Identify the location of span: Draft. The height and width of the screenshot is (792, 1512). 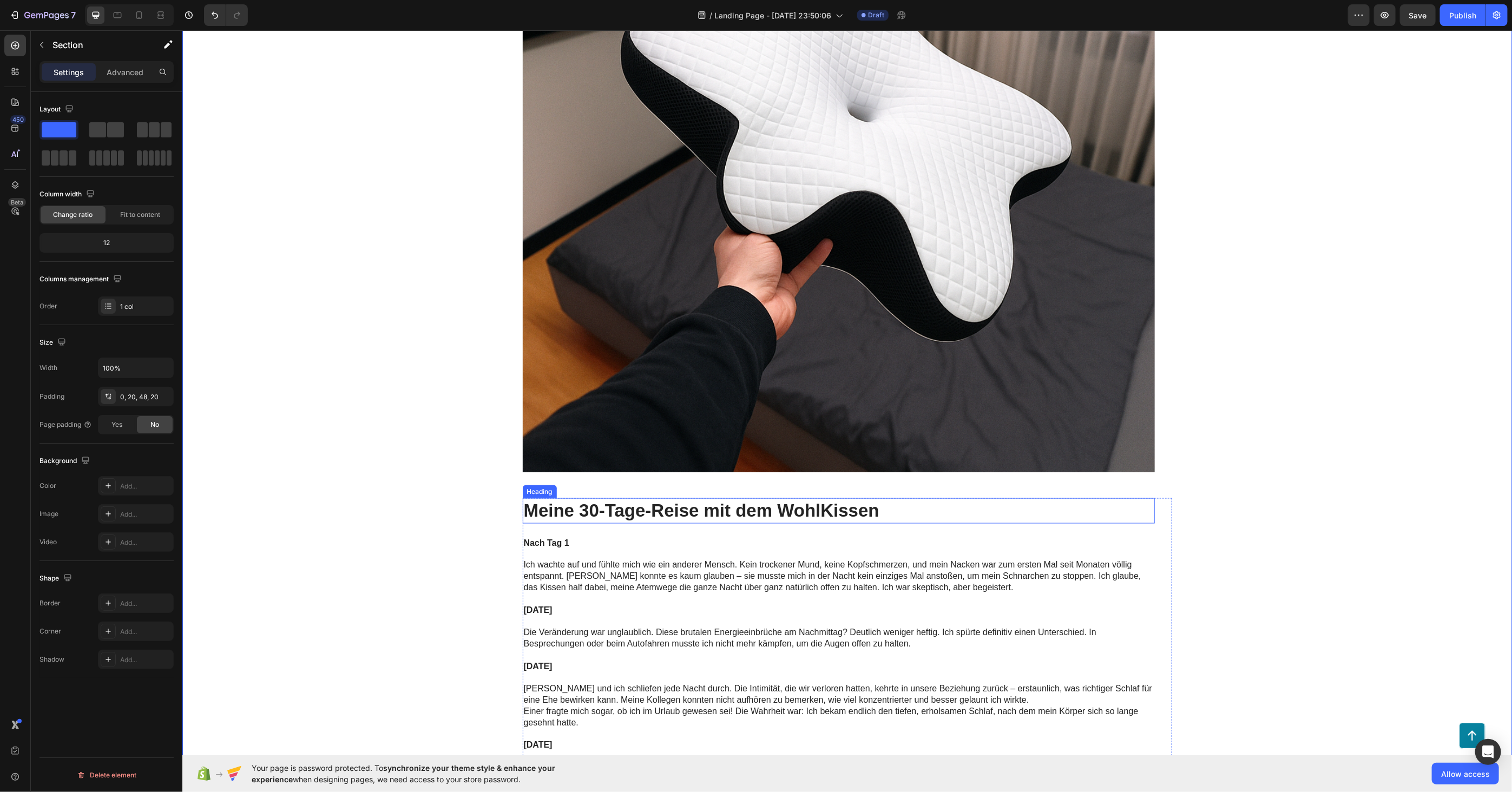
(876, 15).